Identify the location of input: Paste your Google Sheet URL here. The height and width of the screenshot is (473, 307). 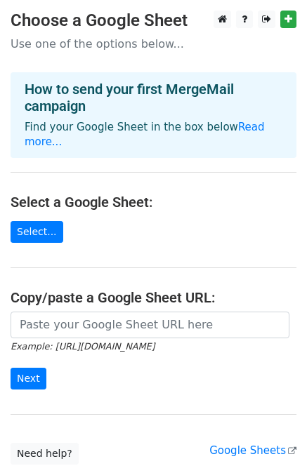
(149, 325).